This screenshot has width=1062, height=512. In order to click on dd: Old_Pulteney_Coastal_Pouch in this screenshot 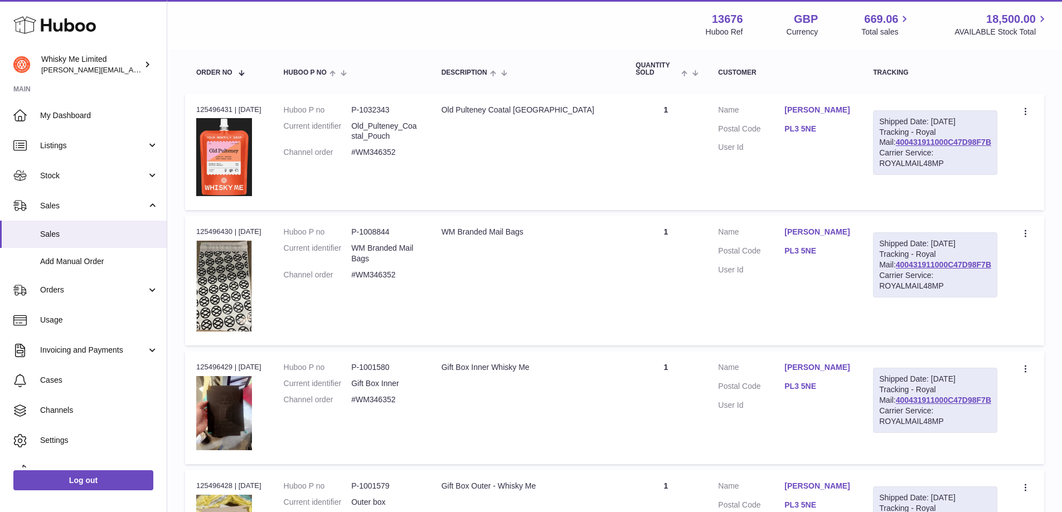, I will do `click(385, 132)`.